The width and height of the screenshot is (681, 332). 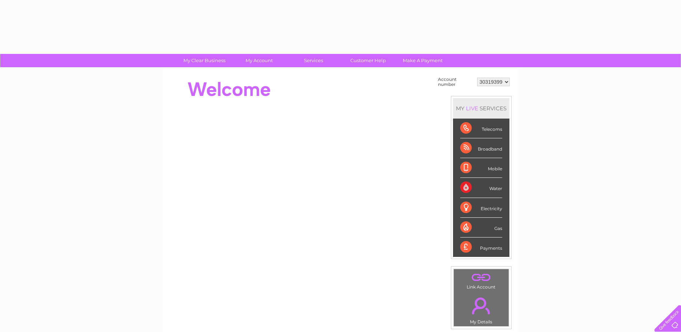 I want to click on div: Payments, so click(x=481, y=247).